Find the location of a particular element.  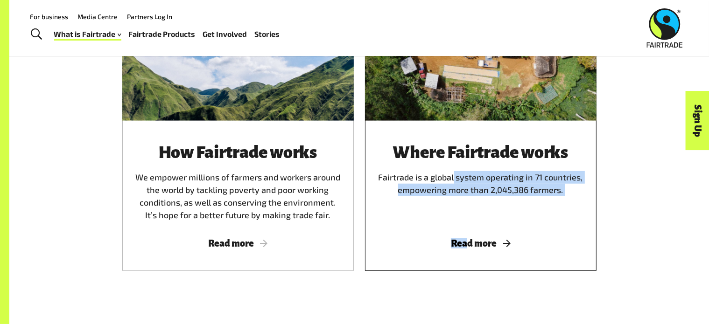

a: Fairtrade Products is located at coordinates (162, 34).